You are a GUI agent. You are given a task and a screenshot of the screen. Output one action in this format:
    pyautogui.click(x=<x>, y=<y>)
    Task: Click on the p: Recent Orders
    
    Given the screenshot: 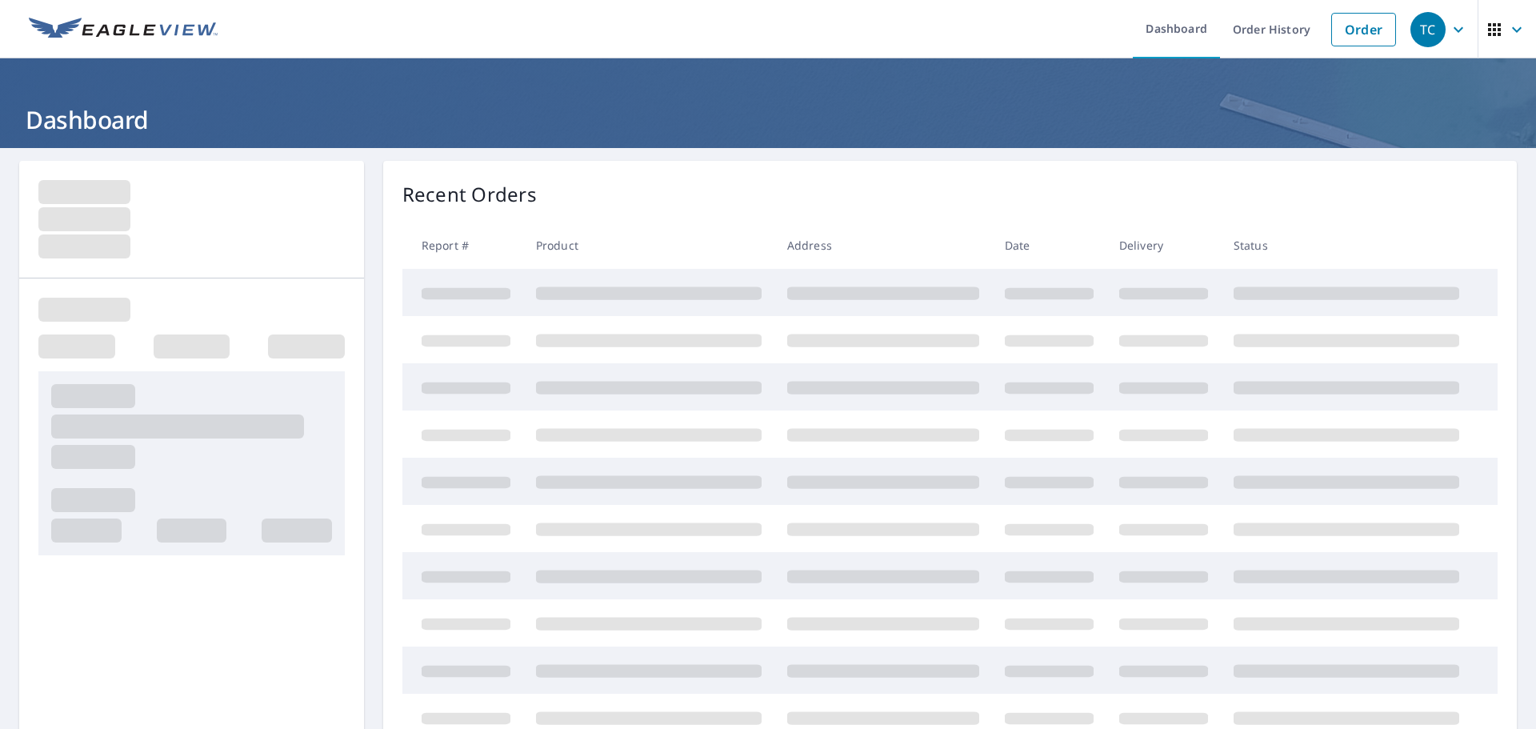 What is the action you would take?
    pyautogui.click(x=470, y=194)
    